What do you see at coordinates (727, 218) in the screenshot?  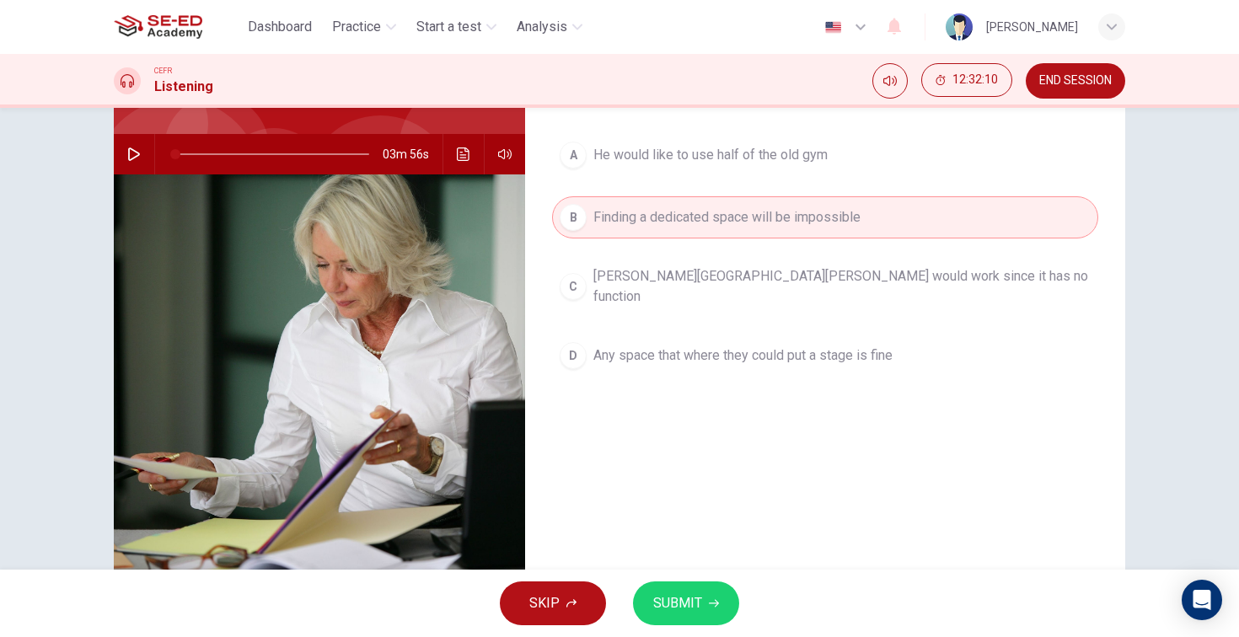 I see `span: Finding a dedicated space will be impossible` at bounding box center [727, 218].